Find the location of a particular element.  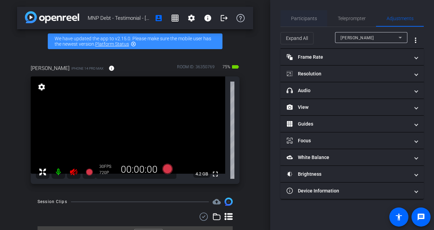

mat-icon: highlight_off is located at coordinates (134, 44).